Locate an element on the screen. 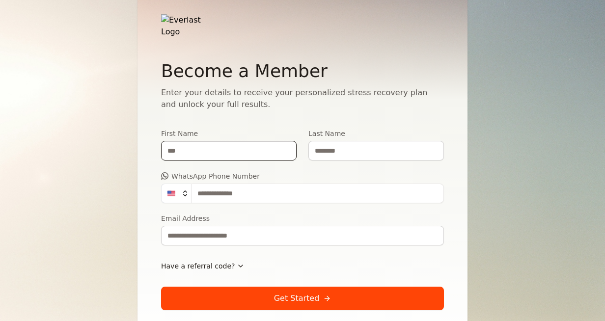 The width and height of the screenshot is (605, 321). button: Have a referral code? is located at coordinates (203, 266).